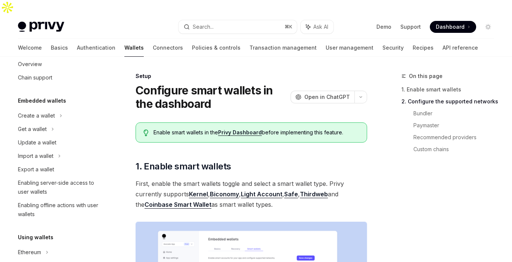 The image size is (512, 262). I want to click on a: Support, so click(410, 27).